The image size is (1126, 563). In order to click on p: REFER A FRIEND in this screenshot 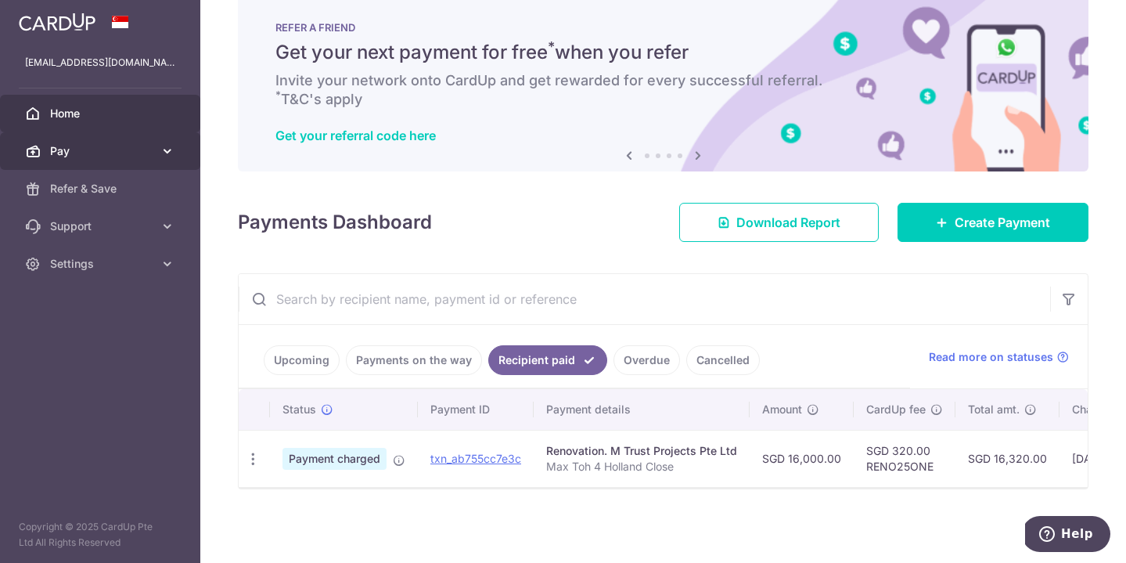, I will do `click(663, 27)`.